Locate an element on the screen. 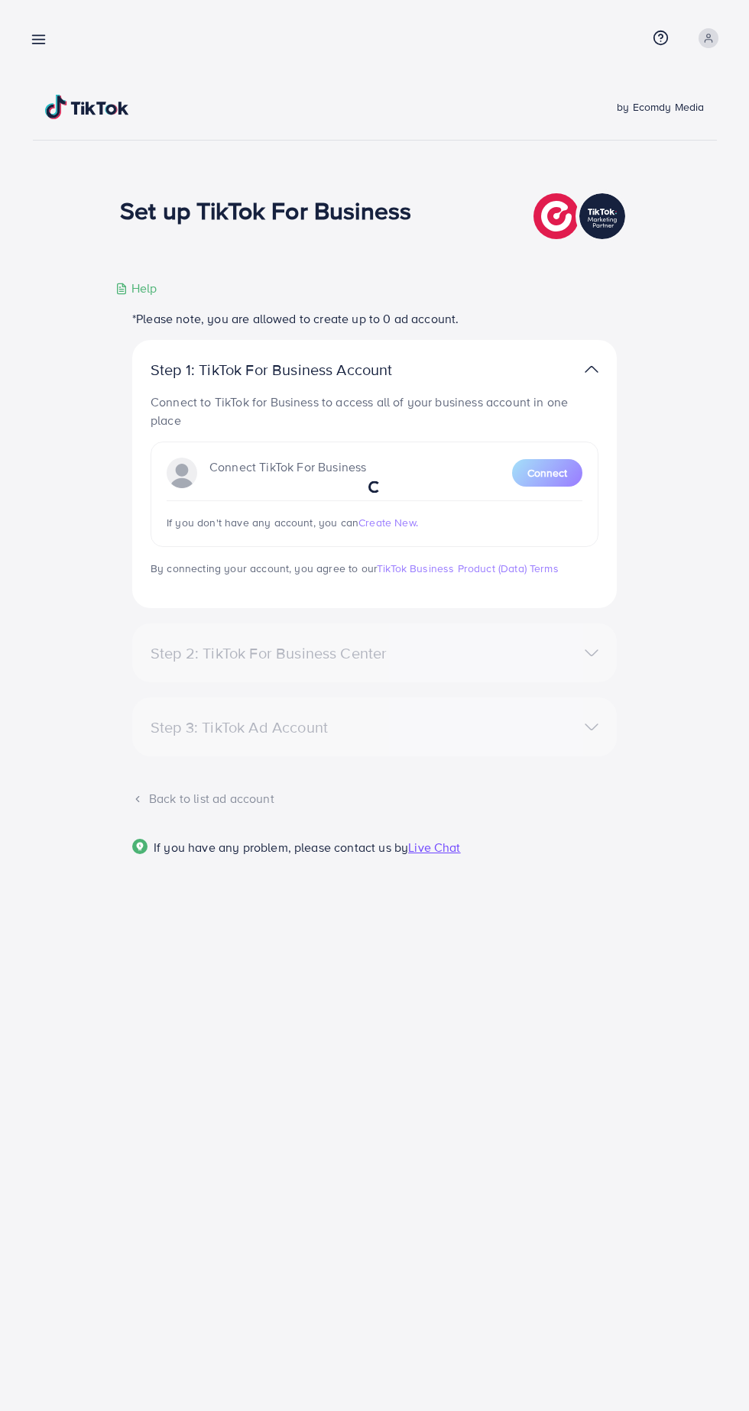 The image size is (749, 1411). img: TikTok is located at coordinates (87, 107).